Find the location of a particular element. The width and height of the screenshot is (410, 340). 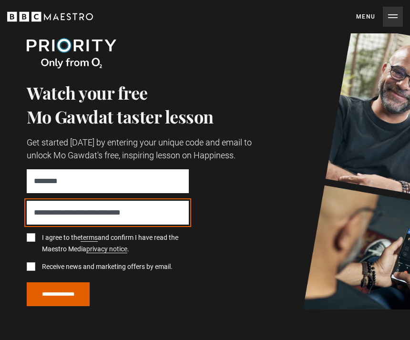

label: Receive news and marketing offers by email. is located at coordinates (105, 267).